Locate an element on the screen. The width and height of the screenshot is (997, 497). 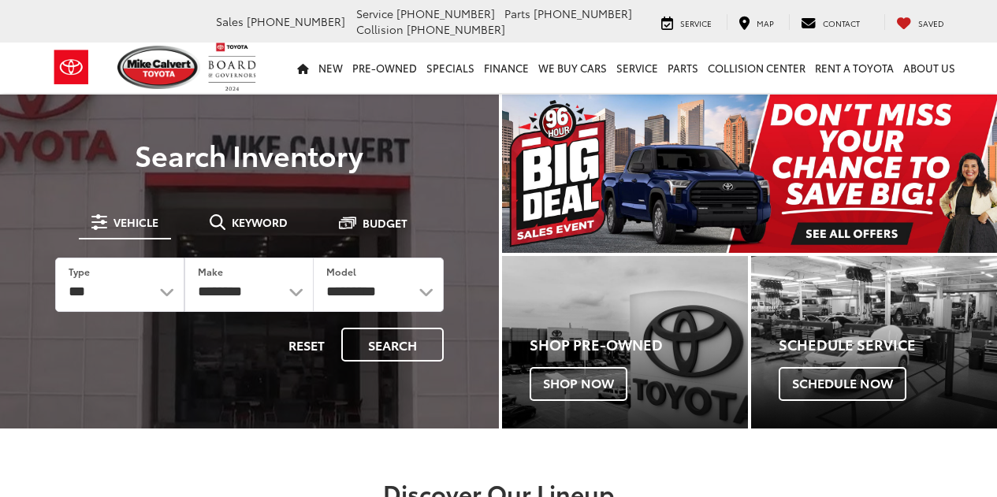
a: My Saved Vehicles is located at coordinates (920, 22).